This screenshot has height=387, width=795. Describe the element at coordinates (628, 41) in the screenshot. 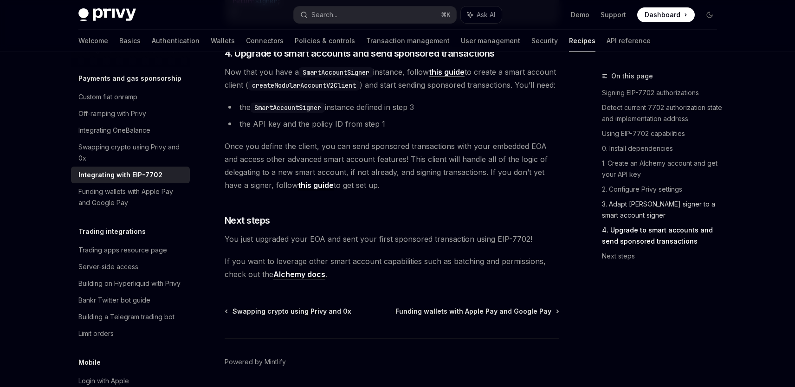

I see `a: API reference` at that location.